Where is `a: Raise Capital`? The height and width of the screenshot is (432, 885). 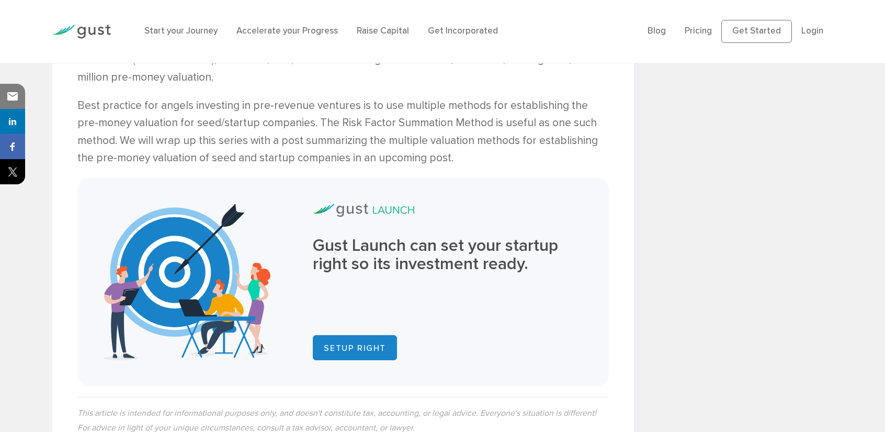
a: Raise Capital is located at coordinates (383, 31).